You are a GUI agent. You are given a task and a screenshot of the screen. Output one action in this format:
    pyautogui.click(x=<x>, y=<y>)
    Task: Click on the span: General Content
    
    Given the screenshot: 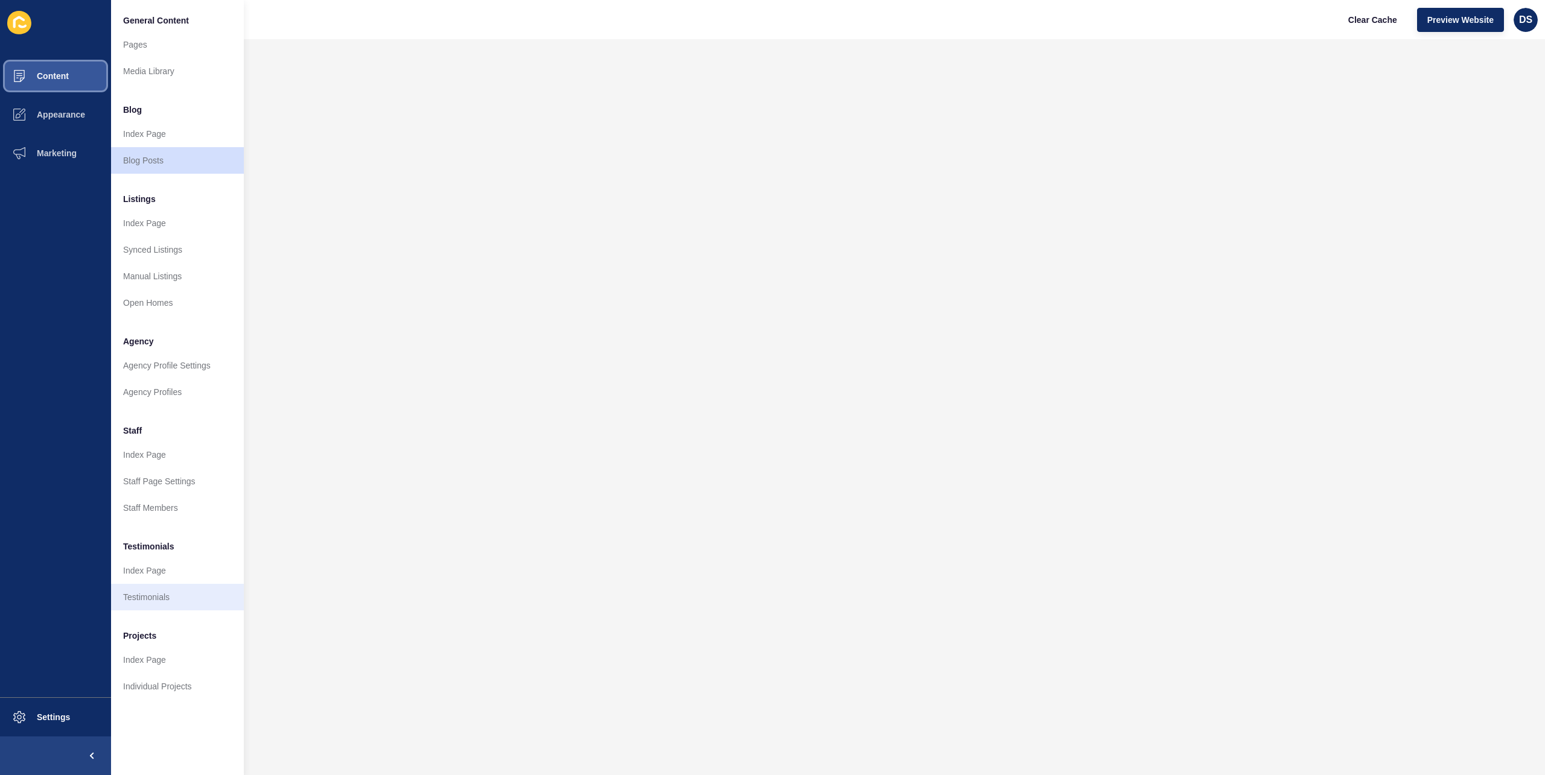 What is the action you would take?
    pyautogui.click(x=156, y=21)
    